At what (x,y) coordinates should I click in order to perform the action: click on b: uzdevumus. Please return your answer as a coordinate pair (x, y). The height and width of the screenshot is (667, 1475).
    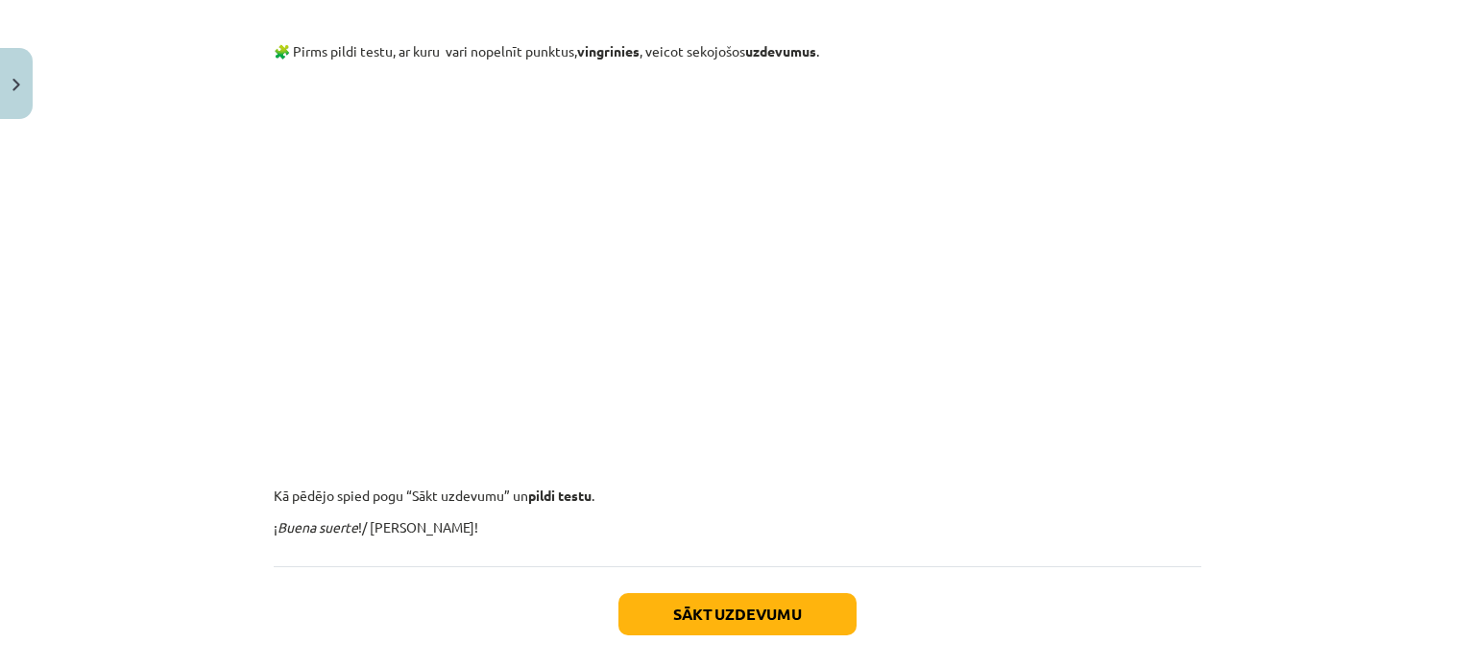
    Looking at the image, I should click on (781, 51).